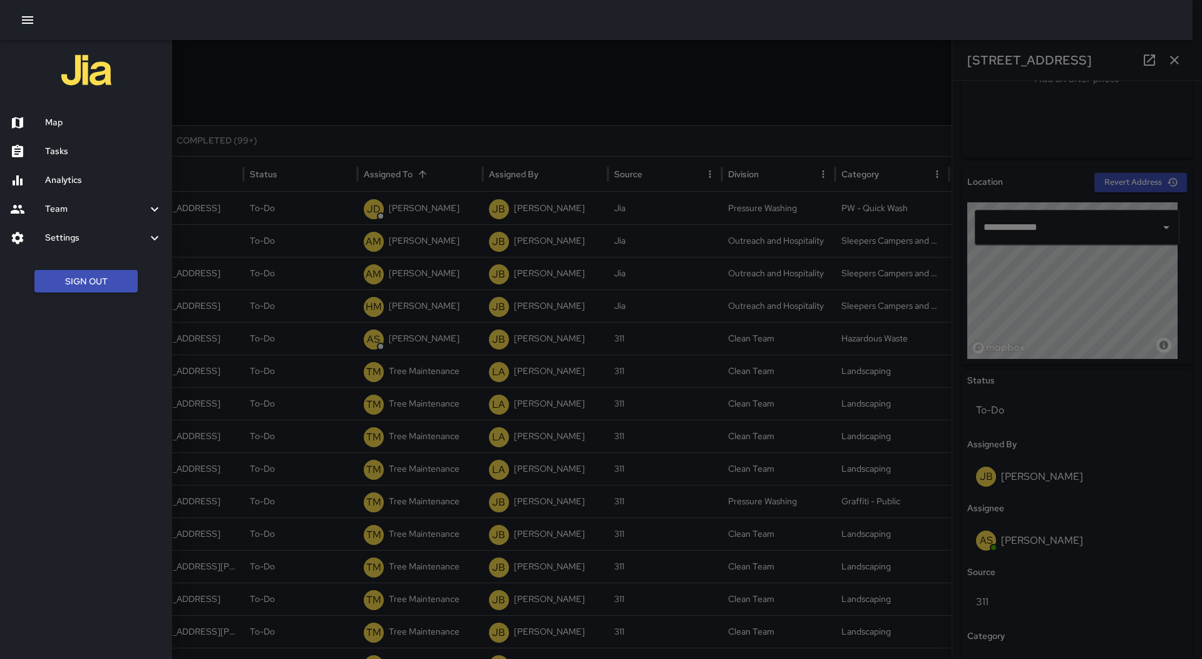  Describe the element at coordinates (96, 209) in the screenshot. I see `h6: Team` at that location.